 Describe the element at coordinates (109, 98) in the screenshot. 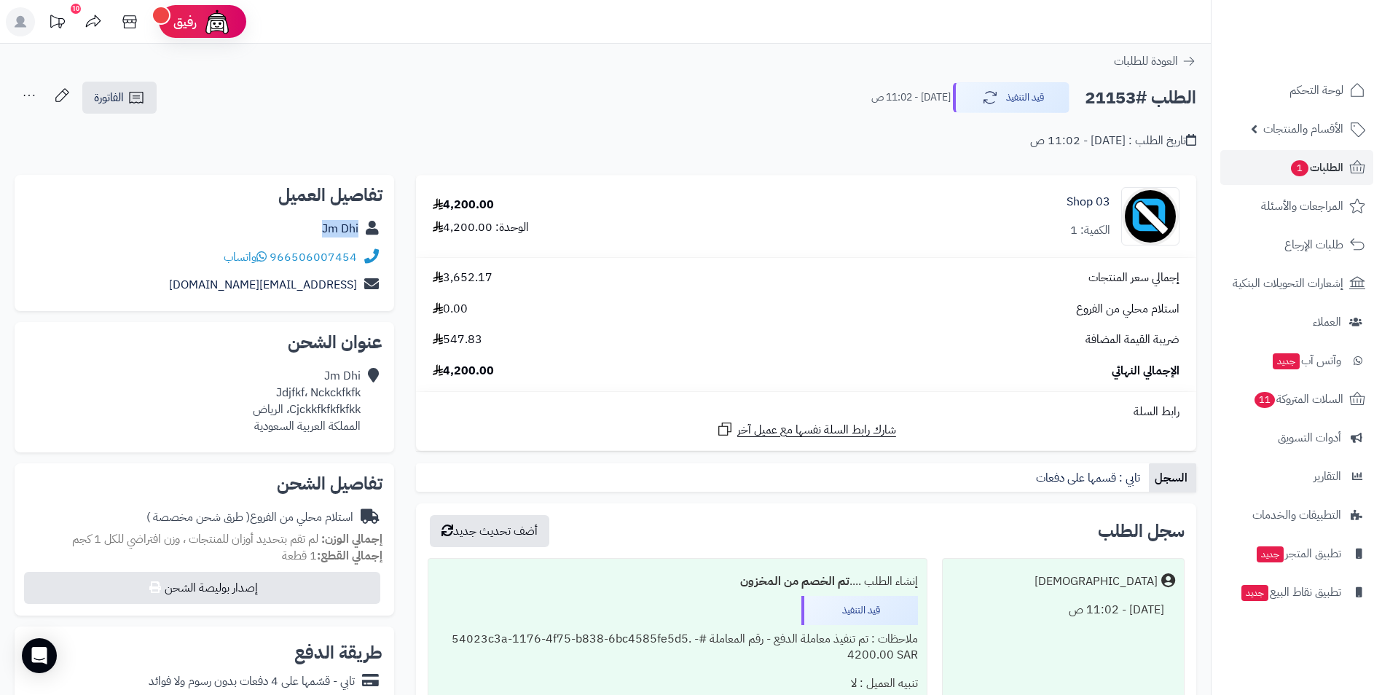

I see `span: الفاتورة` at that location.